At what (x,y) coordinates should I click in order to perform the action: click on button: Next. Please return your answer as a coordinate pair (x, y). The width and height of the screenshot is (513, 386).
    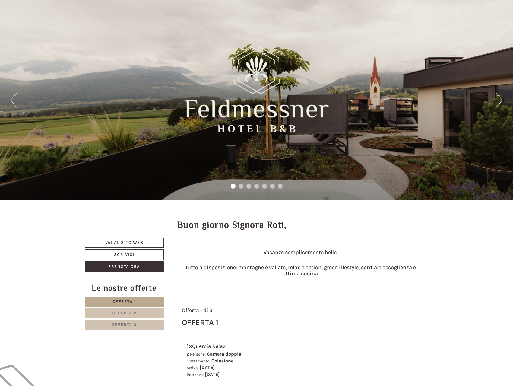
    Looking at the image, I should click on (499, 100).